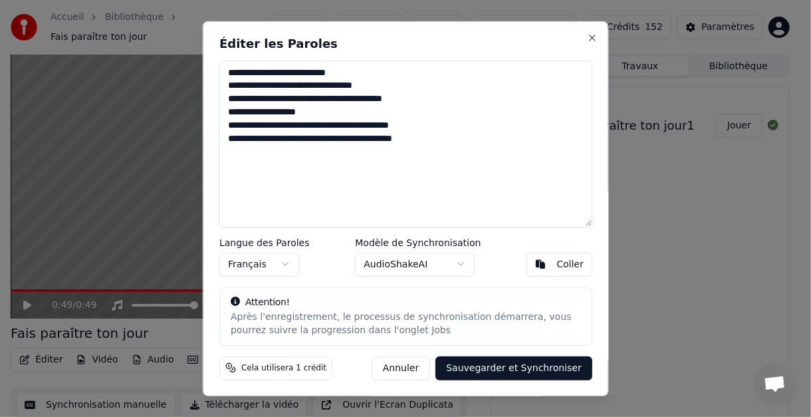  I want to click on span: Cela utilisera 1 crédit, so click(284, 368).